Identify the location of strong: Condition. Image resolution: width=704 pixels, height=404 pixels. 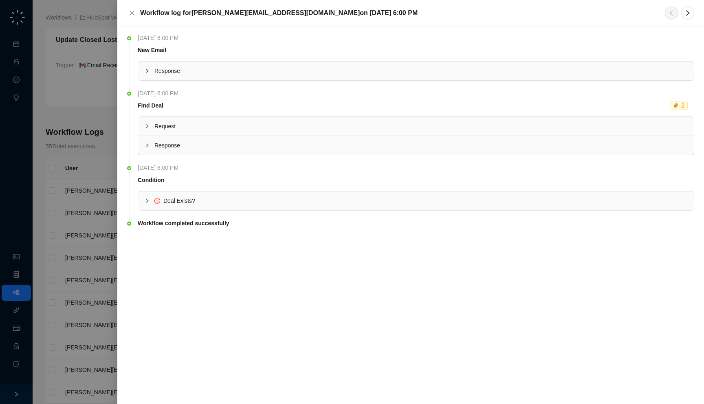
(151, 180).